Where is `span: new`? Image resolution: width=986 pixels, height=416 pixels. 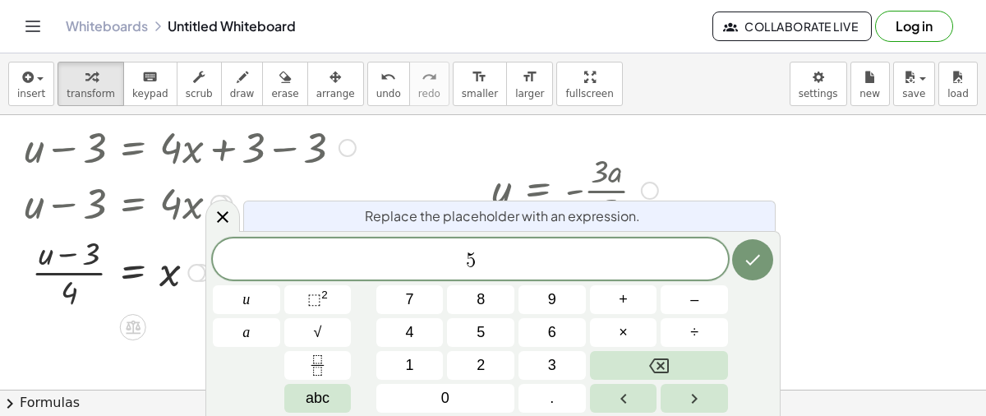
span: new is located at coordinates (869, 94).